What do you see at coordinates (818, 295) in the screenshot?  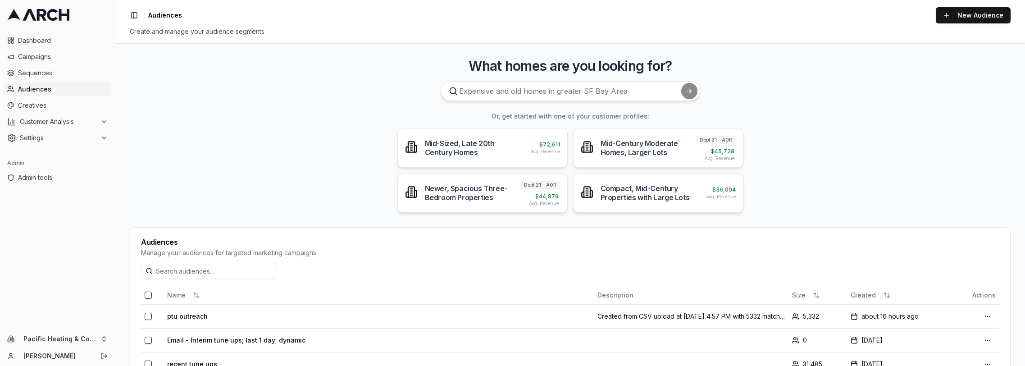 I see `div: Size` at bounding box center [818, 295].